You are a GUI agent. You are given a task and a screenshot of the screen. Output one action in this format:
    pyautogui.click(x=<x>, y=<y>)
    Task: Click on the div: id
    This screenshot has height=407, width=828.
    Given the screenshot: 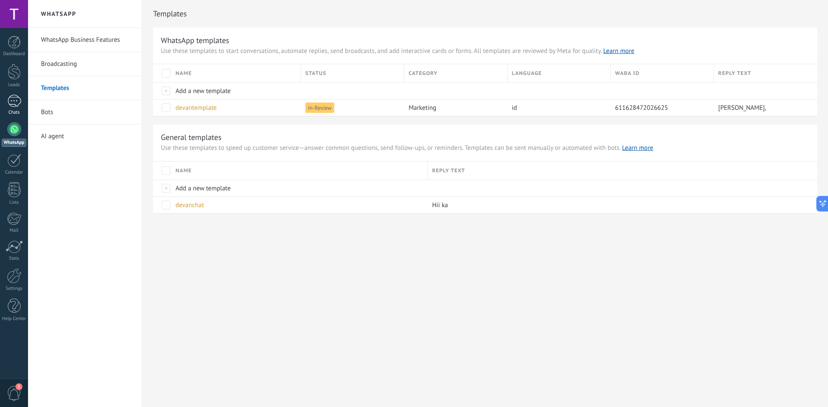 What is the action you would take?
    pyautogui.click(x=557, y=108)
    